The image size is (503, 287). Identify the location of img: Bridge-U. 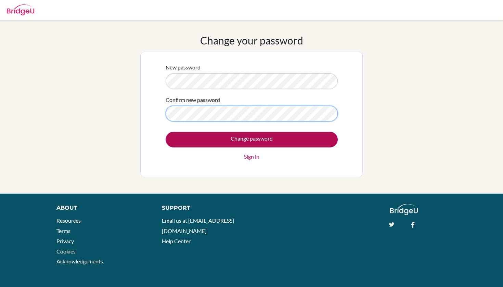
(21, 10).